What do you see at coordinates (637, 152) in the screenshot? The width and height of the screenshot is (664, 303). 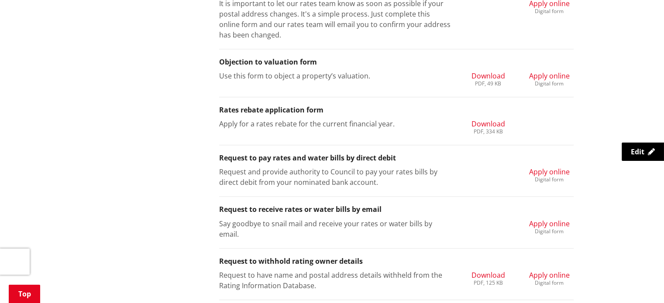 I see `span: Edit` at bounding box center [637, 152].